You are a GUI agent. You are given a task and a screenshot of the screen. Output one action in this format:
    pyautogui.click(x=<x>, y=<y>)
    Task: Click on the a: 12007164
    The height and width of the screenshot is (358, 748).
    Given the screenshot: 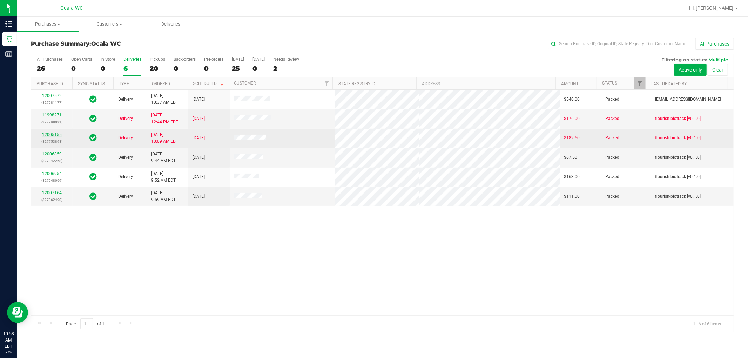 What is the action you would take?
    pyautogui.click(x=52, y=193)
    